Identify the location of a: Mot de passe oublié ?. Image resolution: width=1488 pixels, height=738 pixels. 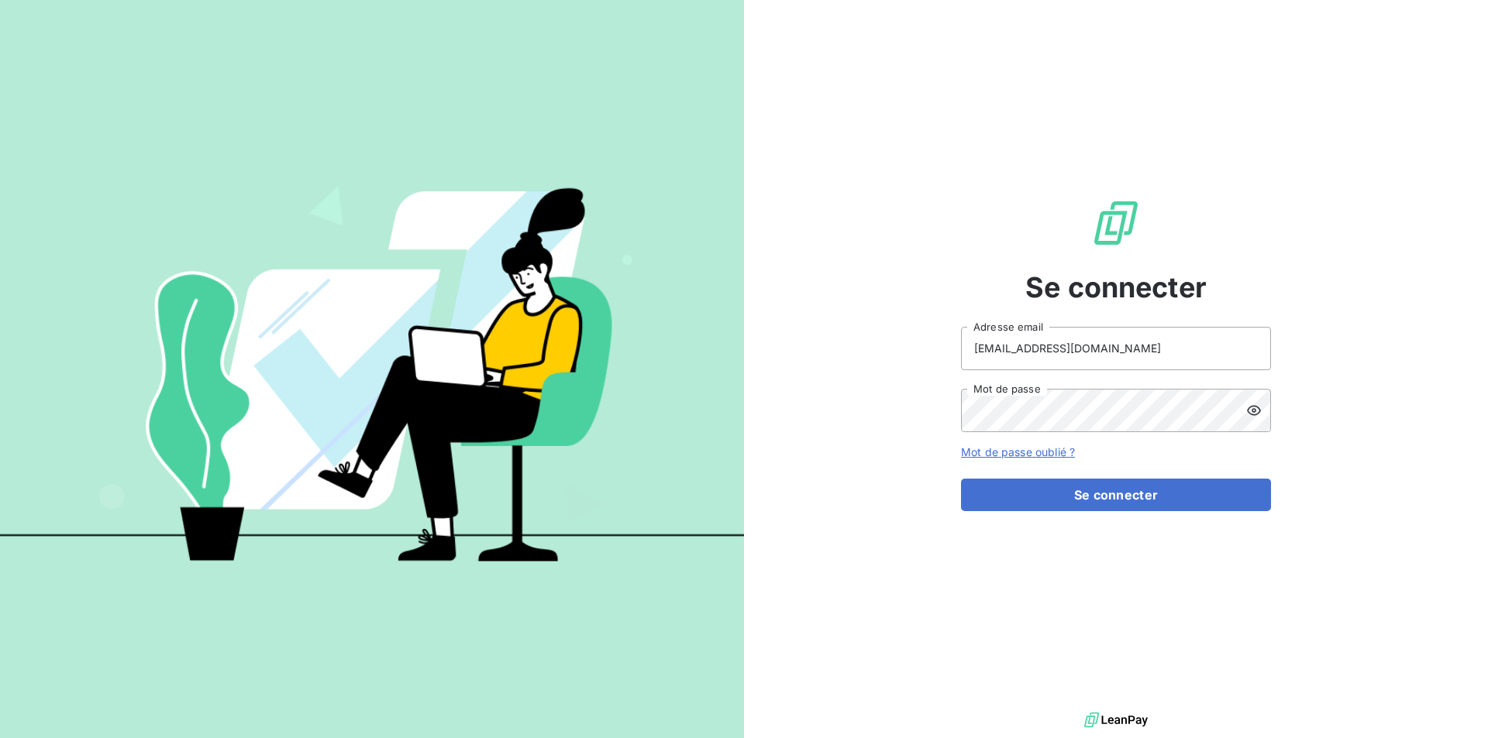
(1017, 452).